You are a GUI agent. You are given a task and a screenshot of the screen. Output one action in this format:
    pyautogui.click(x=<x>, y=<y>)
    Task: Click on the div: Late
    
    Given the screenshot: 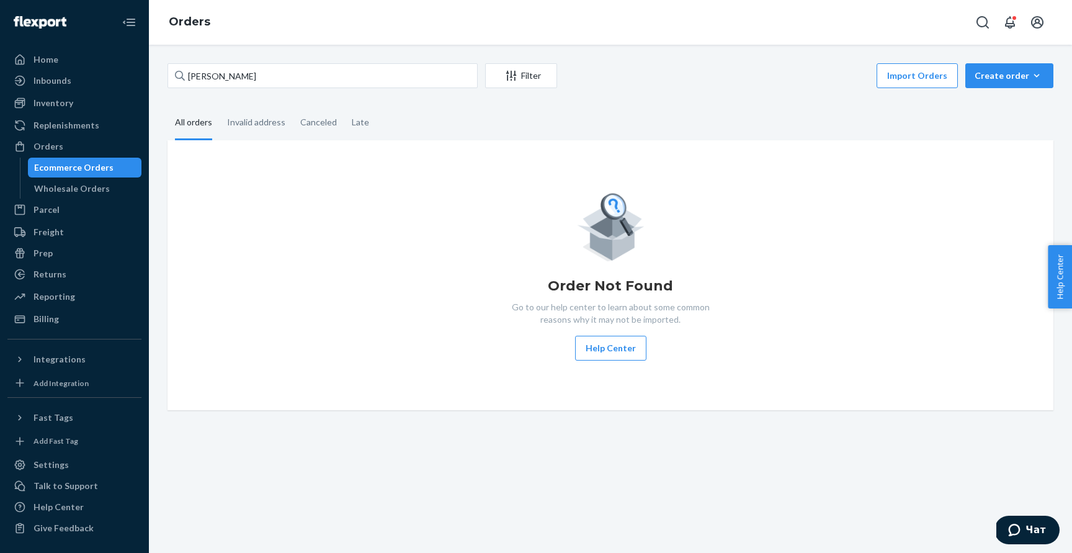 What is the action you would take?
    pyautogui.click(x=361, y=122)
    